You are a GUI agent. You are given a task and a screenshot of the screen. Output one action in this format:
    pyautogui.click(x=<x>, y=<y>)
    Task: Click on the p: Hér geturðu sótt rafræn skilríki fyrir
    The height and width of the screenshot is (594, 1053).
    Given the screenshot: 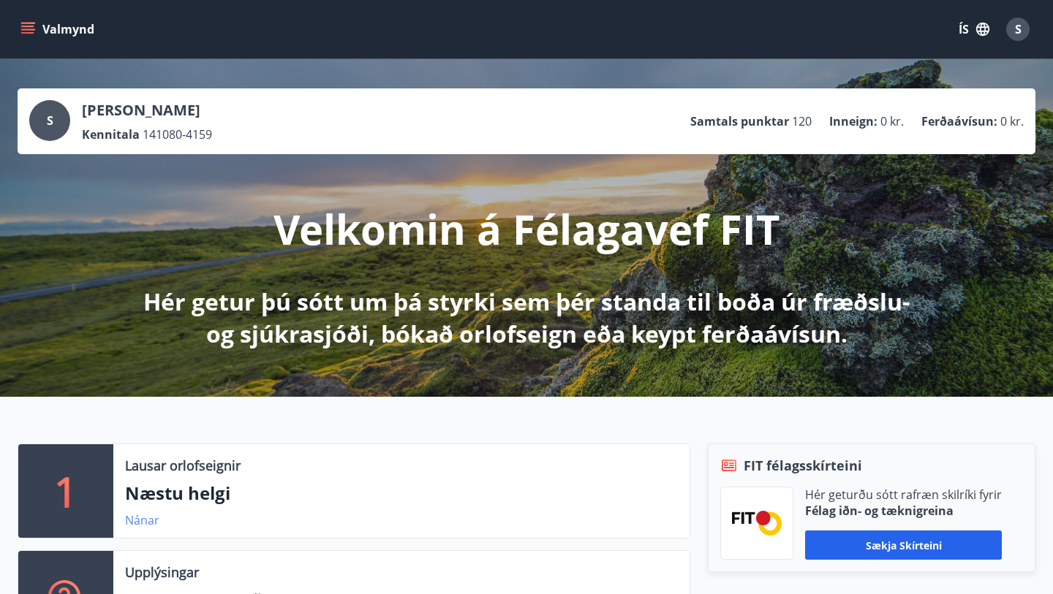 What is the action you would take?
    pyautogui.click(x=903, y=495)
    